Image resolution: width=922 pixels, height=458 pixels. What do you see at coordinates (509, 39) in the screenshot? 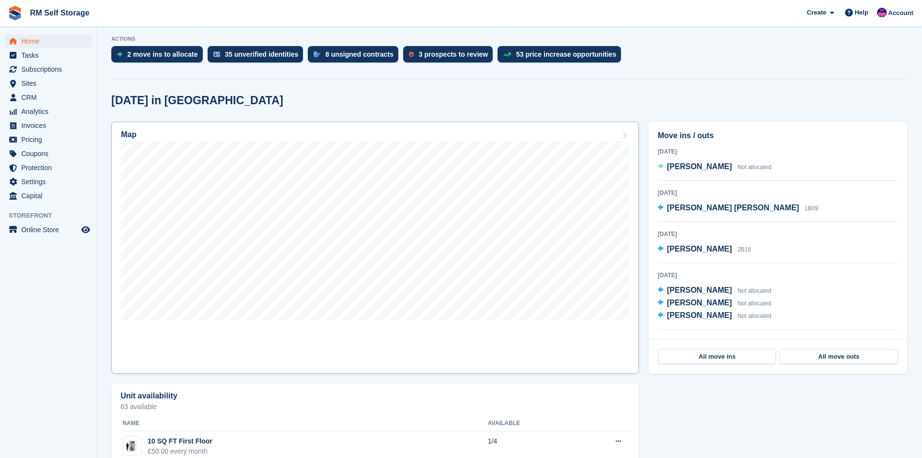
I see `p: ACTIONS` at bounding box center [509, 39].